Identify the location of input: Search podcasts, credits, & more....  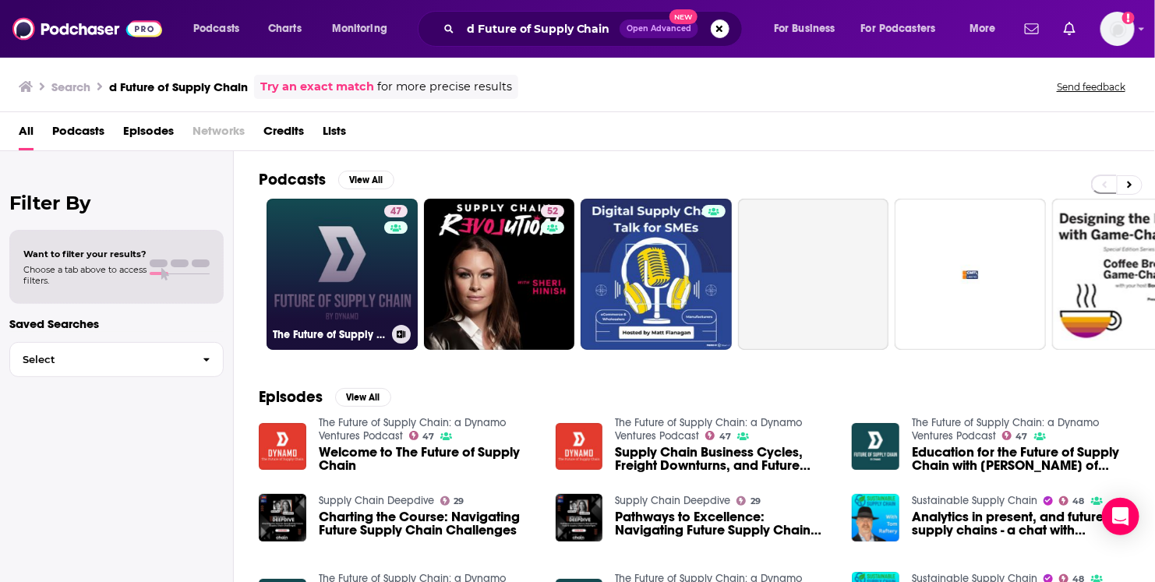
(540, 29).